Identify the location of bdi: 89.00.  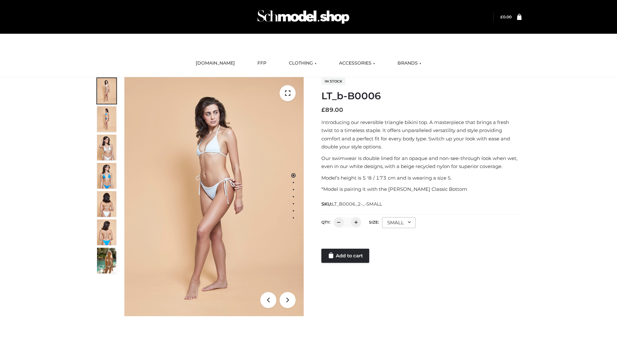
(332, 110).